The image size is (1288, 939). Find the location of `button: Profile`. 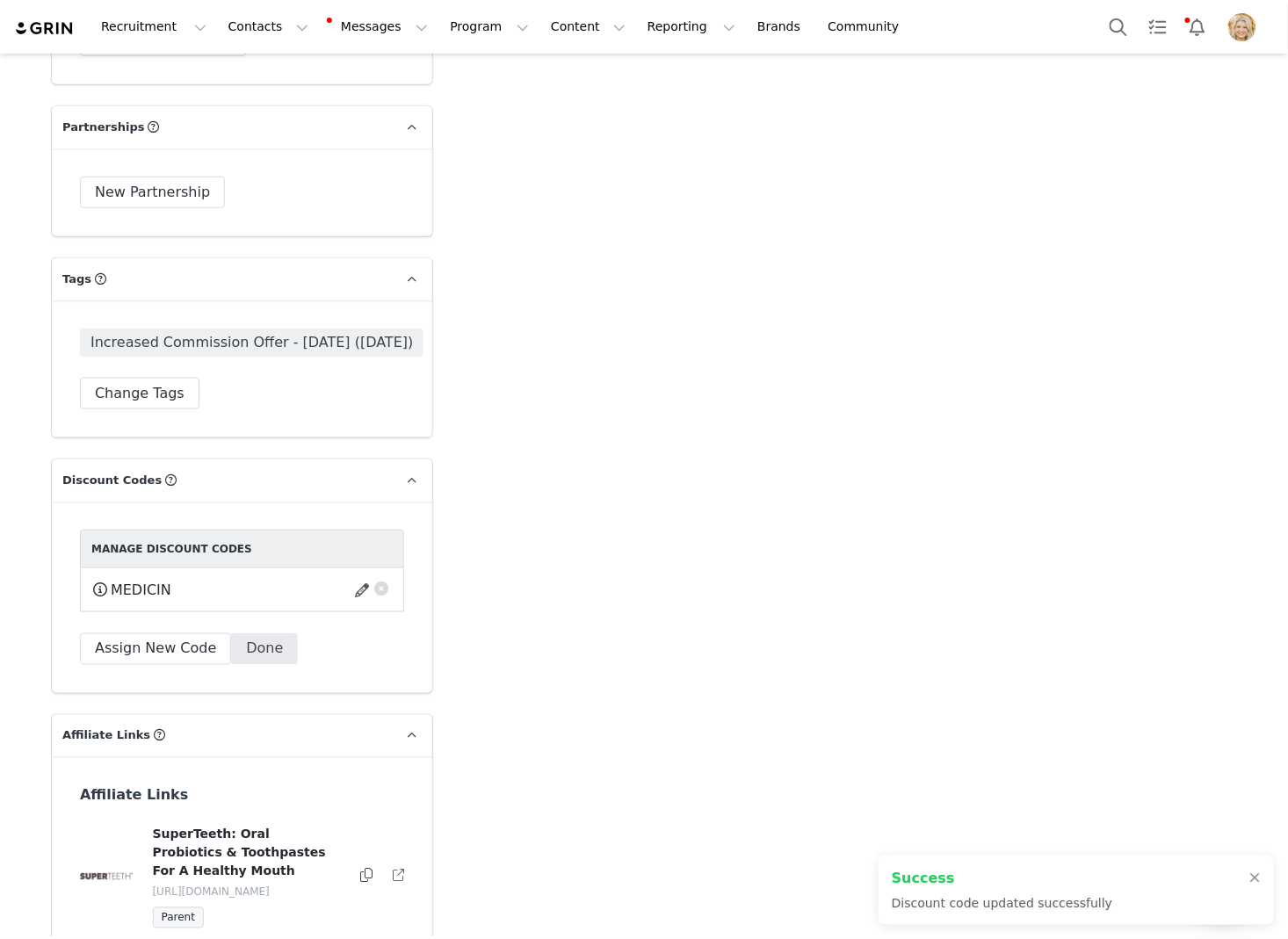

button: Profile is located at coordinates (1245, 27).